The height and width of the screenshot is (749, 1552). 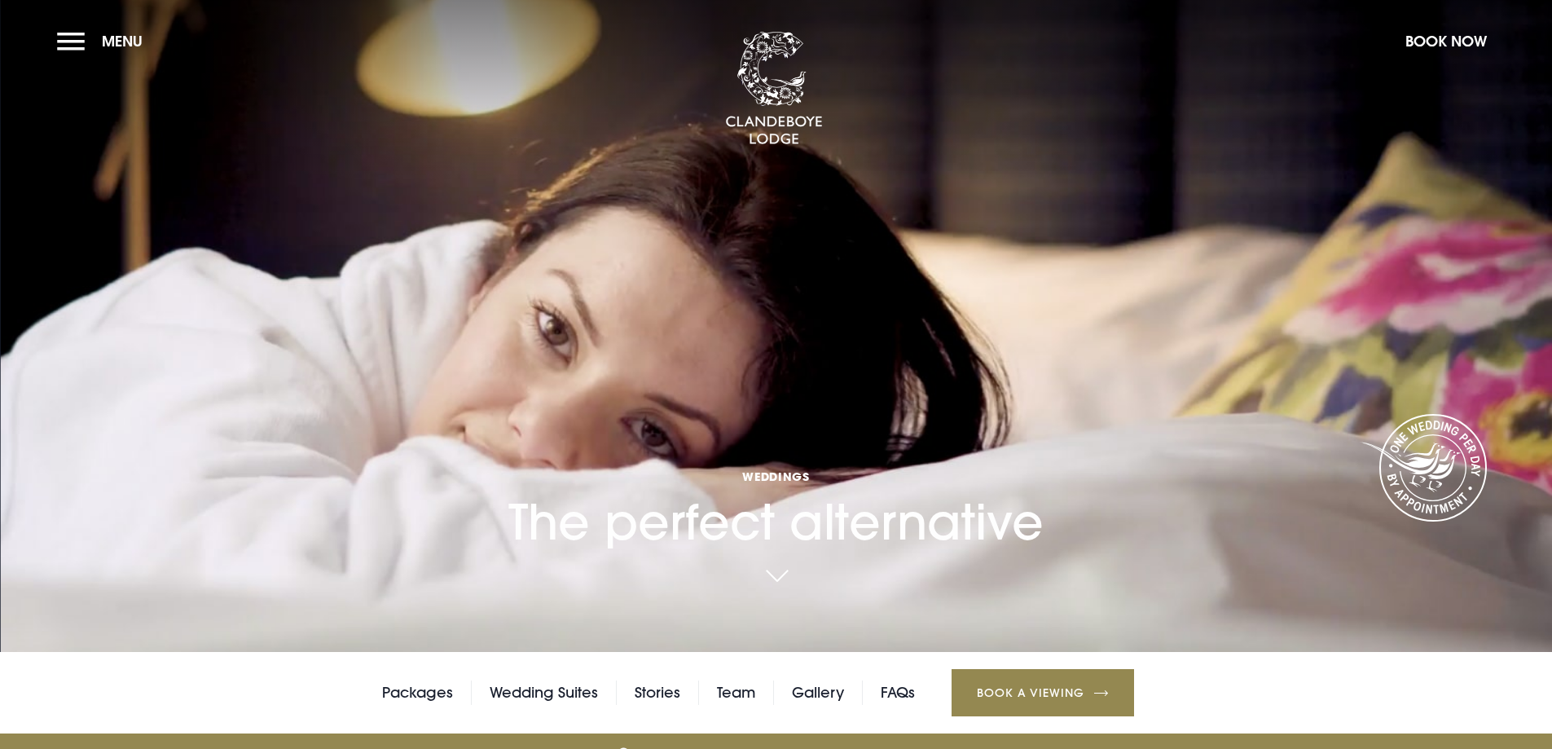 What do you see at coordinates (774, 89) in the screenshot?
I see `img: Clandeboye Lodge` at bounding box center [774, 89].